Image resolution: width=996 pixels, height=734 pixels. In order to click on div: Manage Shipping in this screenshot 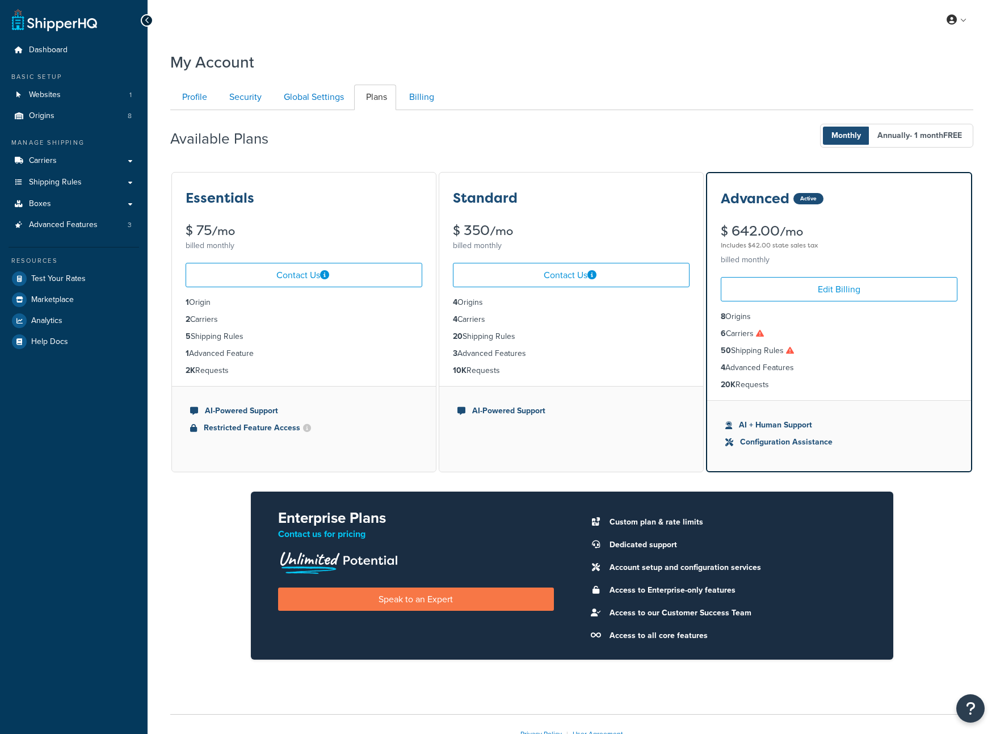, I will do `click(74, 142)`.